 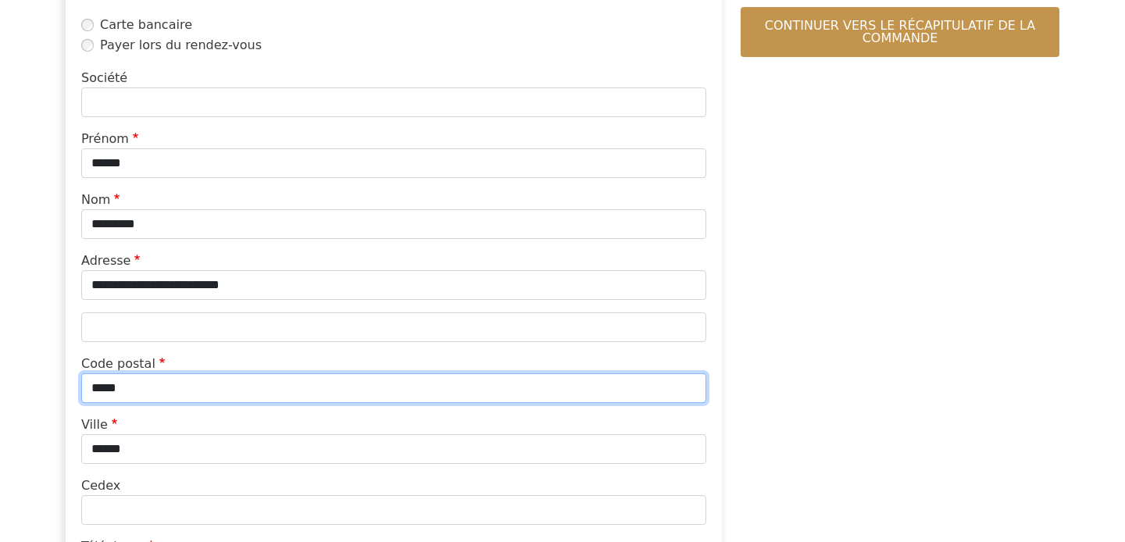 What do you see at coordinates (112, 139) in the screenshot?
I see `label: Prénom` at bounding box center [112, 139].